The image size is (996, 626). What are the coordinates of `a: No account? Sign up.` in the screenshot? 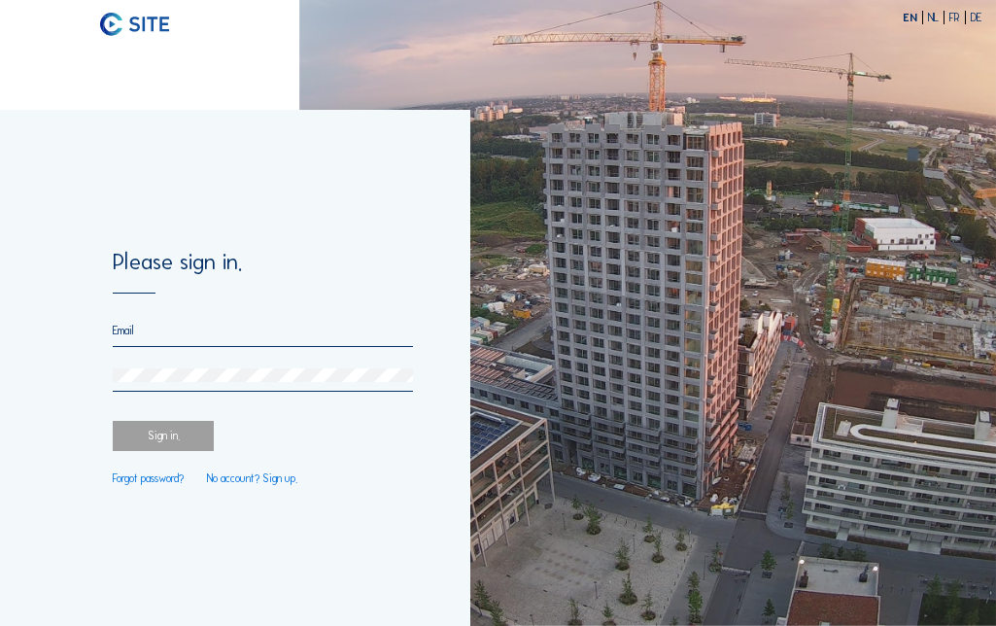 It's located at (252, 478).